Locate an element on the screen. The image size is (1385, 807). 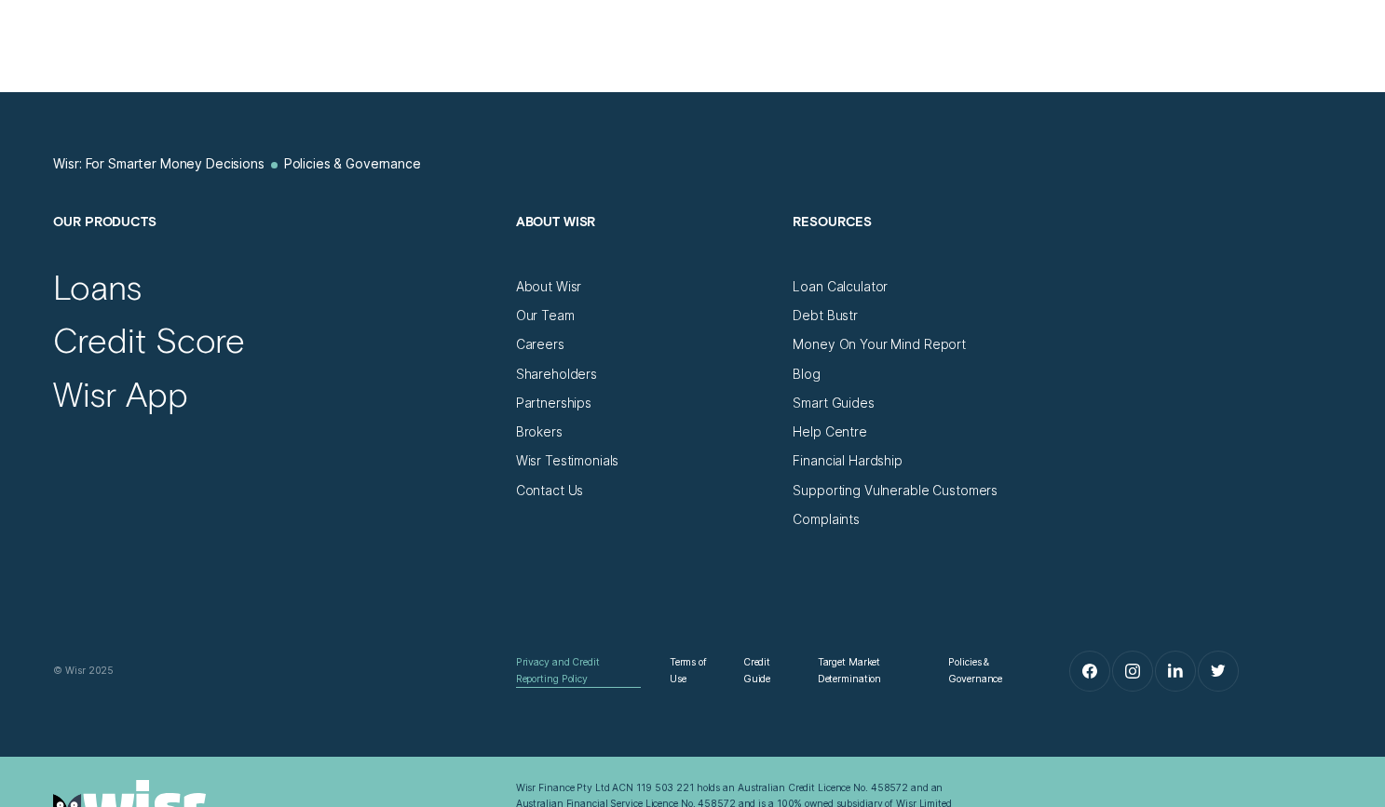
a: Loans is located at coordinates (97, 286).